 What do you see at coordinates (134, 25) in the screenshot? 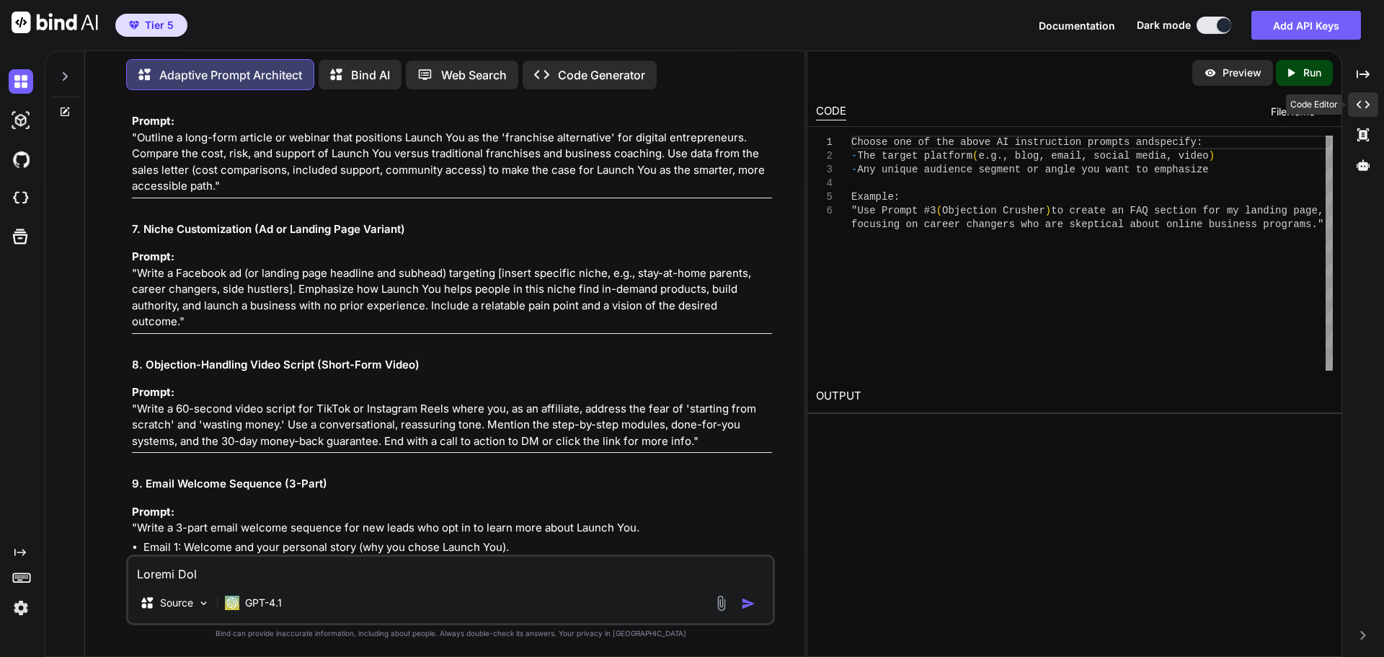
I see `img: premium` at bounding box center [134, 25].